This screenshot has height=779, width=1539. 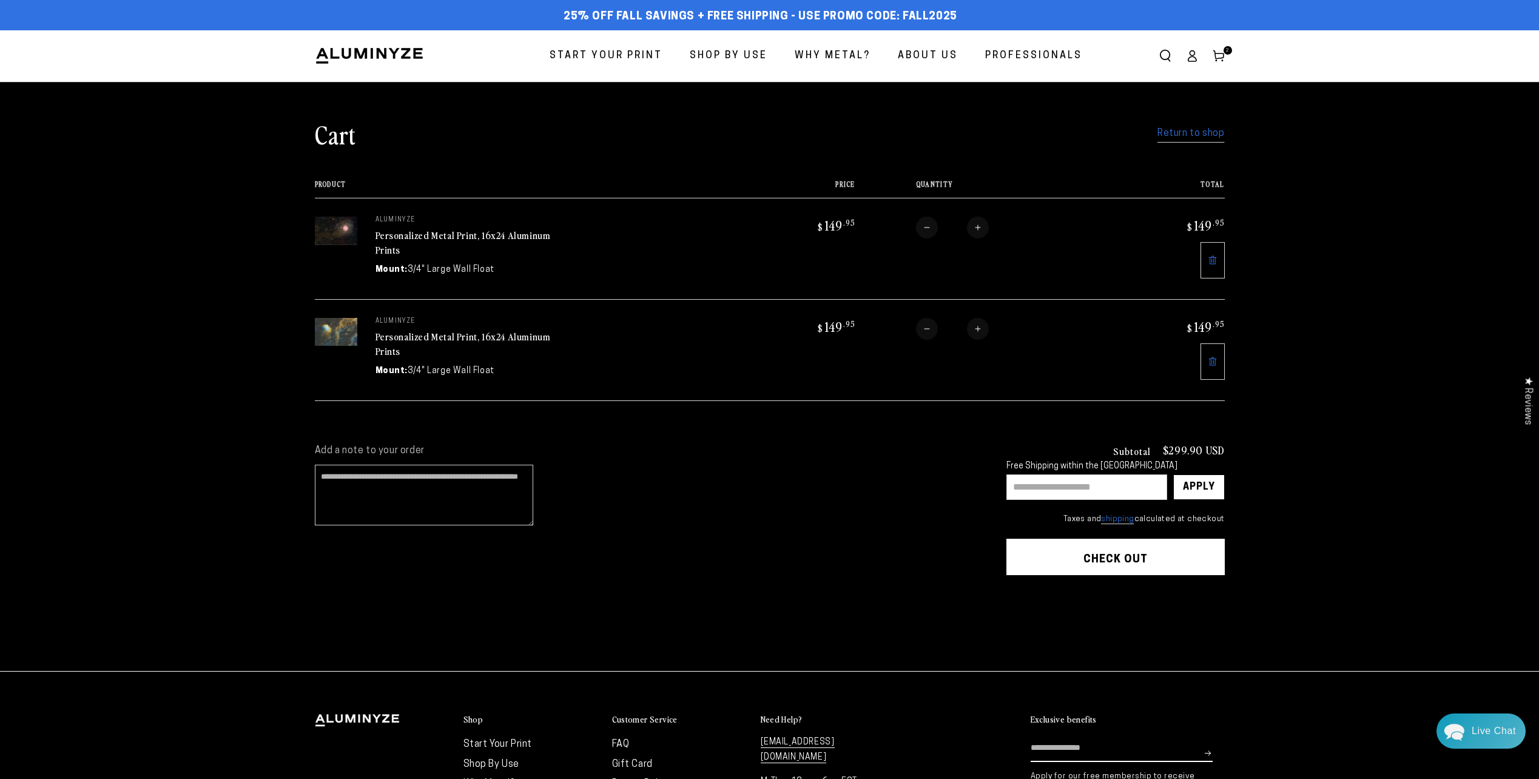 What do you see at coordinates (1528, 400) in the screenshot?
I see `div: Click to open Judge.me floating reviews tab` at bounding box center [1528, 400].